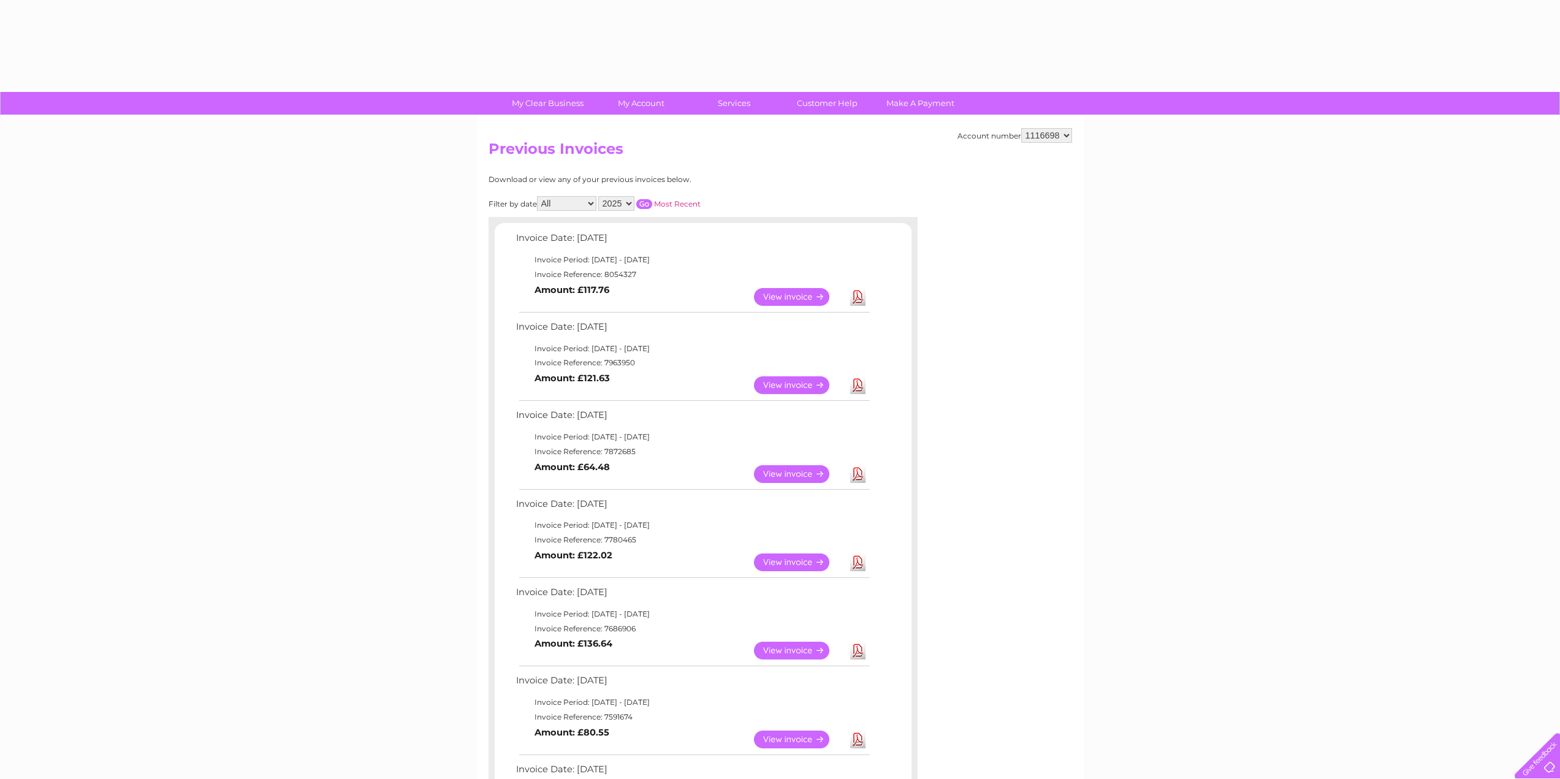 This screenshot has height=779, width=1560. I want to click on h2: Previous Invoices, so click(780, 152).